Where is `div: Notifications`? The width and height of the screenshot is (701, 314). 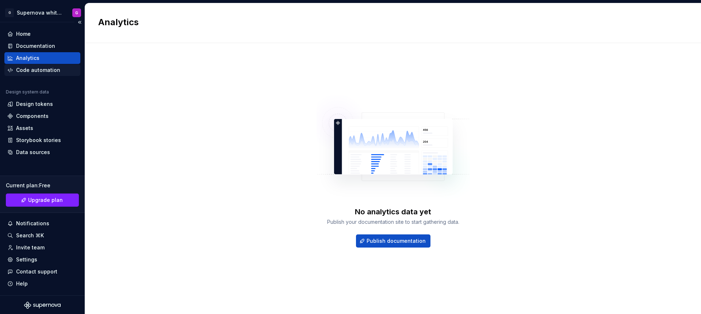
div: Notifications is located at coordinates (33, 224).